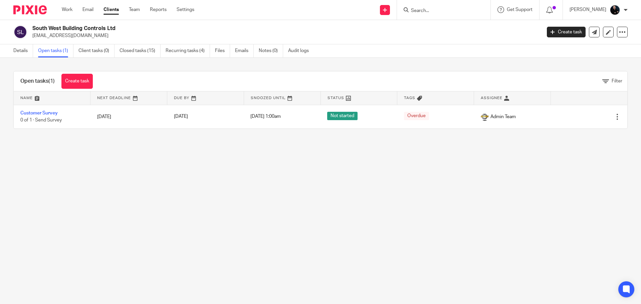 This screenshot has height=304, width=641. I want to click on a: Clients, so click(111, 10).